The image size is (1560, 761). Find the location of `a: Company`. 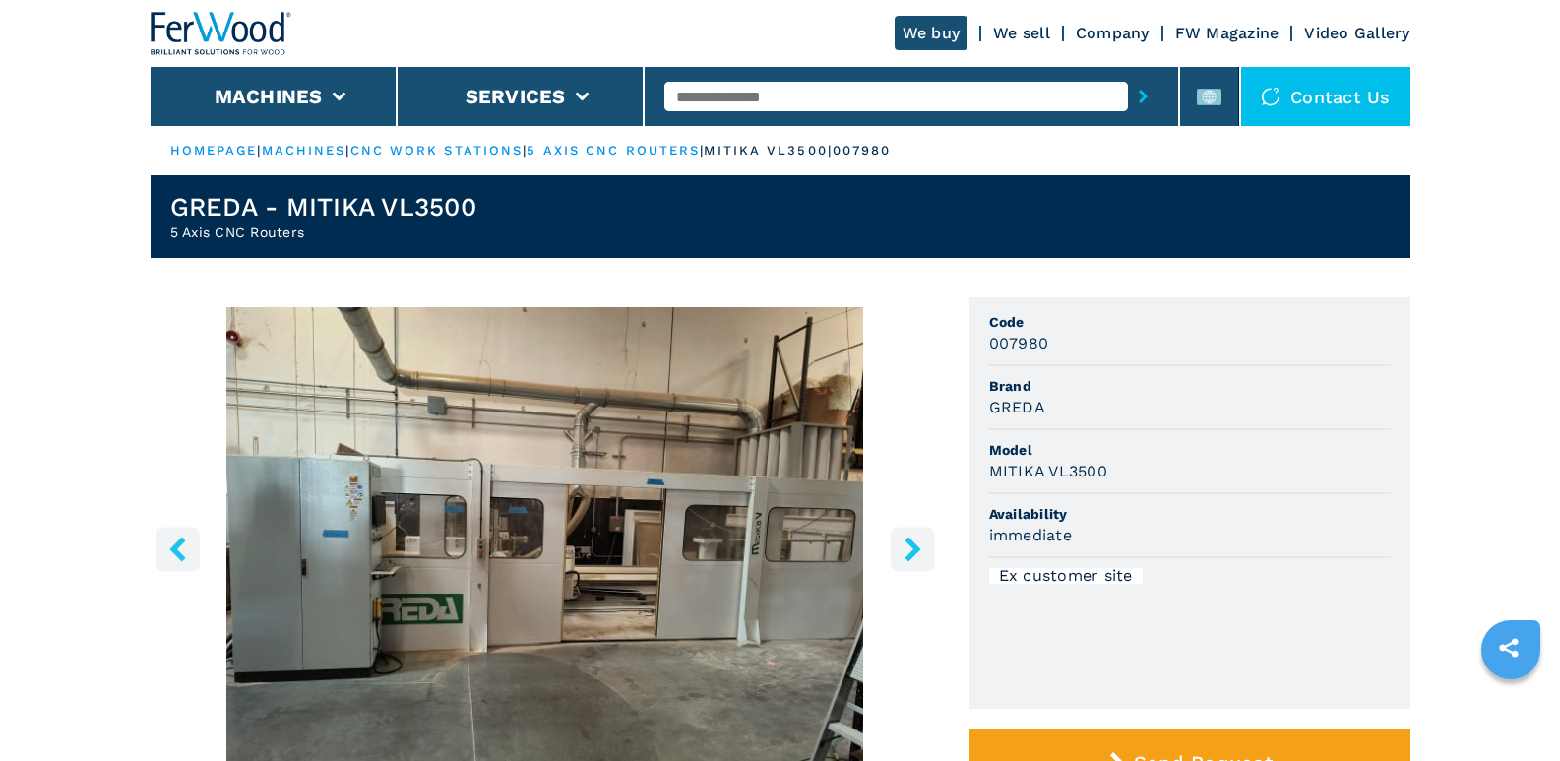

a: Company is located at coordinates (1112, 32).